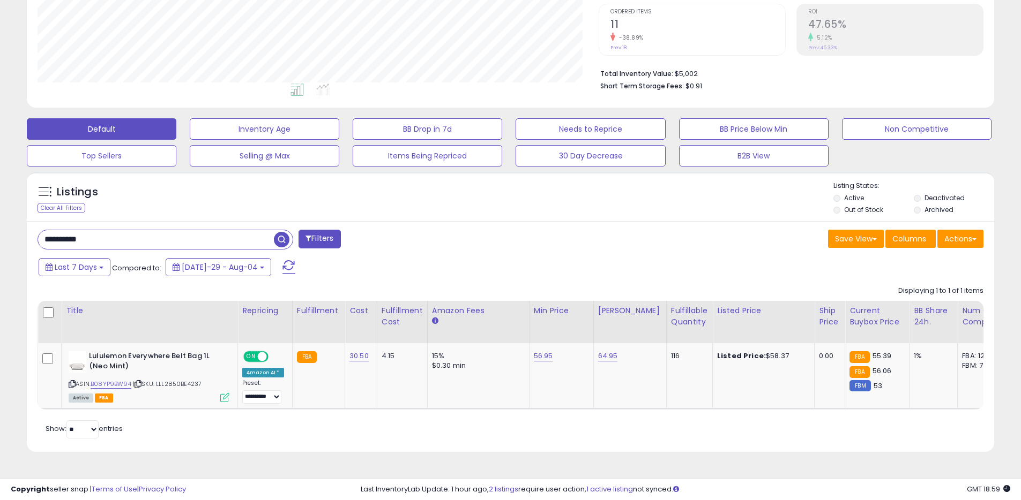 This screenshot has height=500, width=1021. Describe the element at coordinates (856, 239) in the screenshot. I see `button: Save View` at that location.